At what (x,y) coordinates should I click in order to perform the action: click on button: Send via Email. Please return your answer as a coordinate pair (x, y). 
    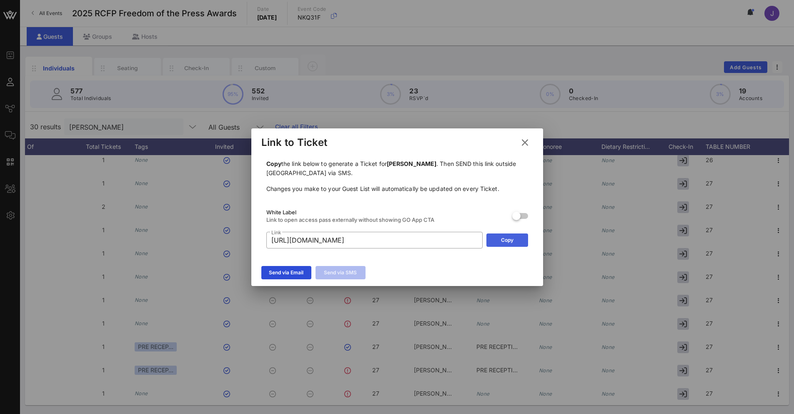
    Looking at the image, I should click on (286, 273).